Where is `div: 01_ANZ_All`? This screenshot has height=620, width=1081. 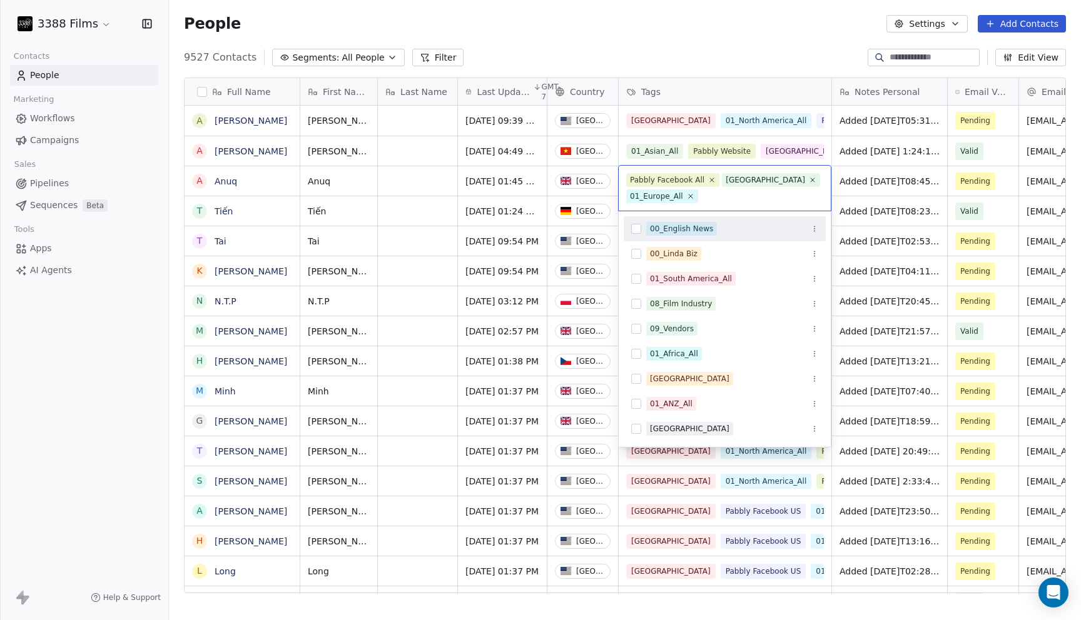
div: 01_ANZ_All is located at coordinates (671, 404).